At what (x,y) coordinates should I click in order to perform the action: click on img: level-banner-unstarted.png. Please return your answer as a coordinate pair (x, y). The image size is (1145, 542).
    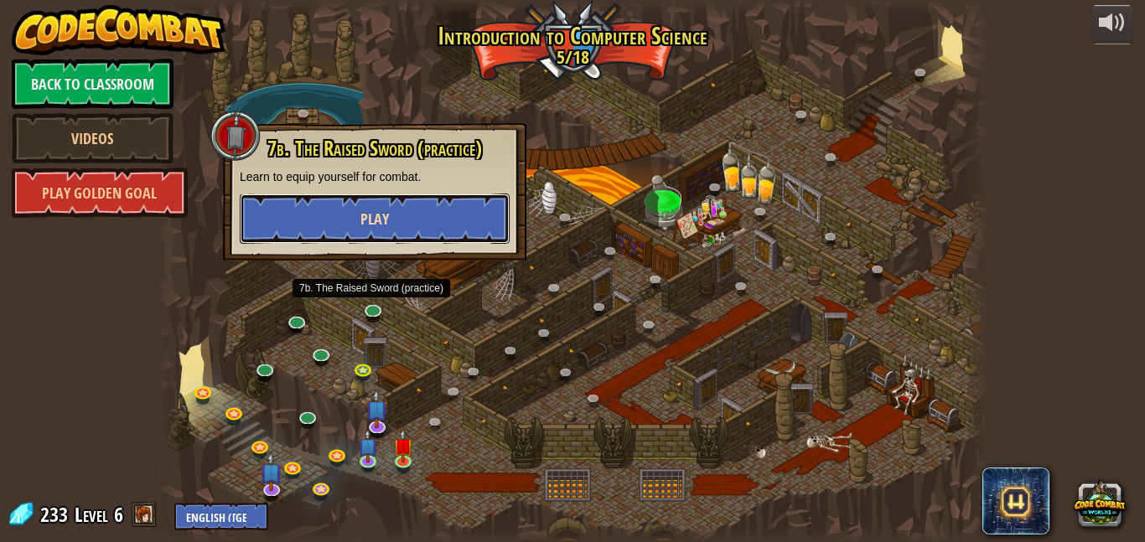
    Looking at the image, I should click on (402, 446).